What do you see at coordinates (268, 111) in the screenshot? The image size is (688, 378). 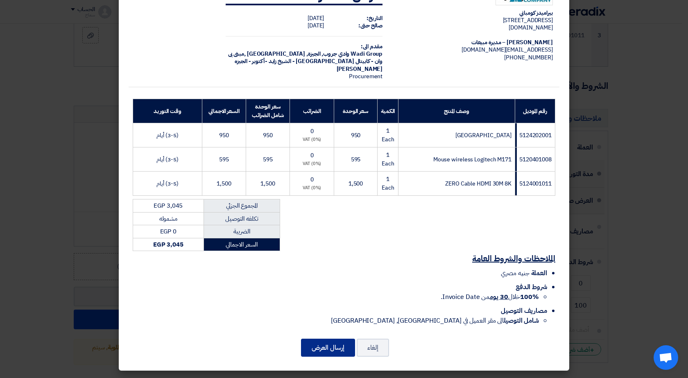 I see `th: سعر الوحدة شامل الضرائب` at bounding box center [268, 111].